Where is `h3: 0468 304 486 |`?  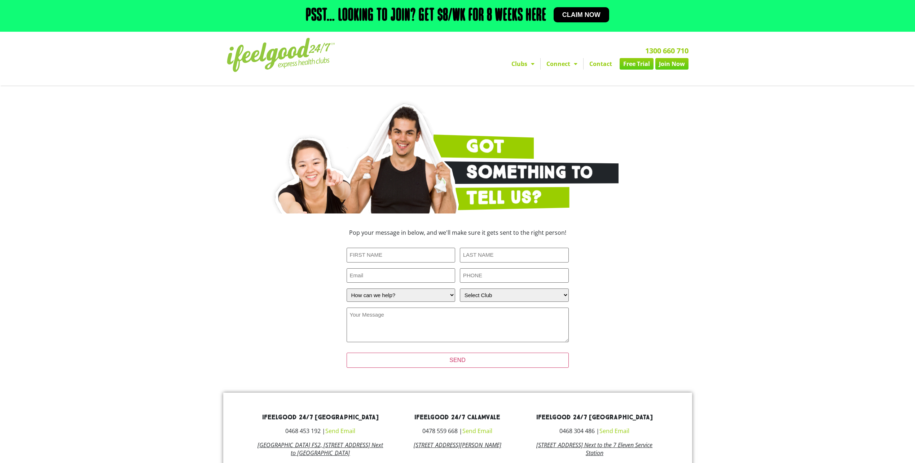
h3: 0468 304 486 | is located at coordinates (594, 431).